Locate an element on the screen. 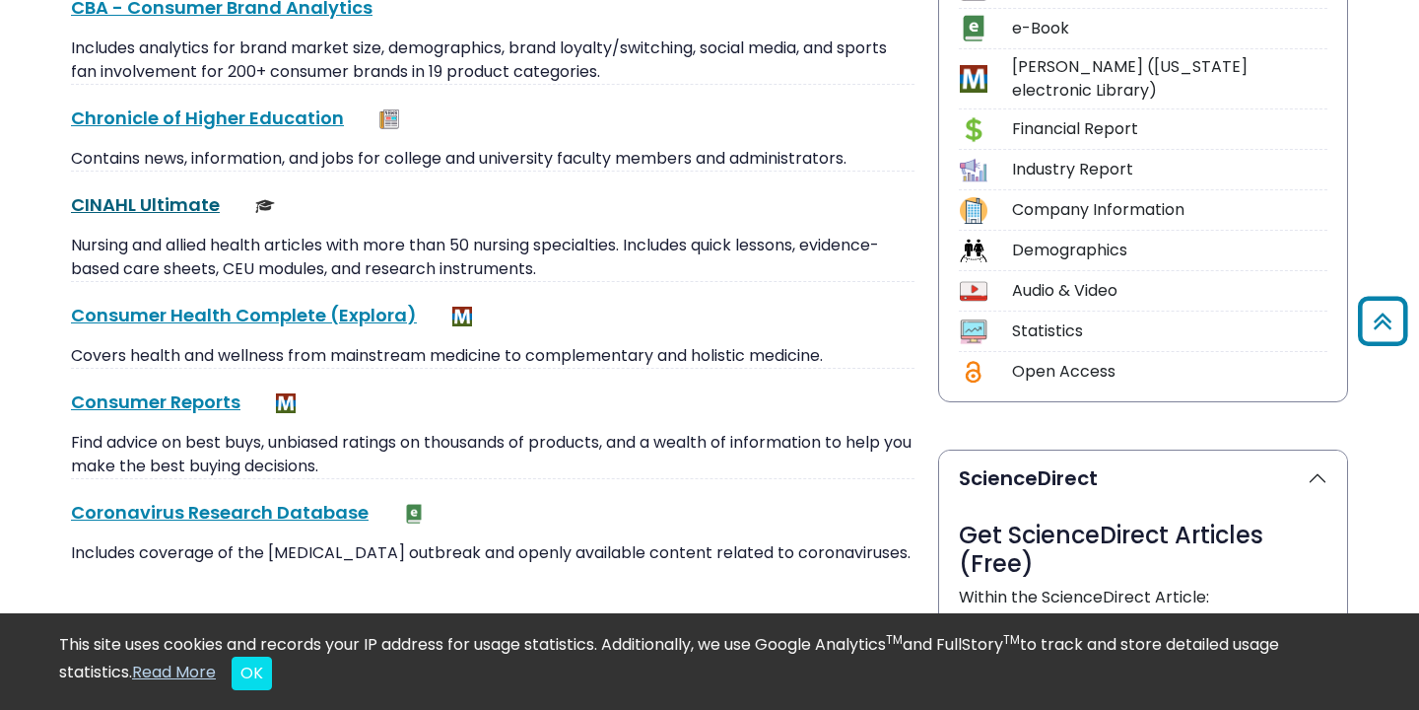 The image size is (1419, 710). p: Contains news, information, and jobs for college and university faculty members and administrators. is located at coordinates (493, 159).